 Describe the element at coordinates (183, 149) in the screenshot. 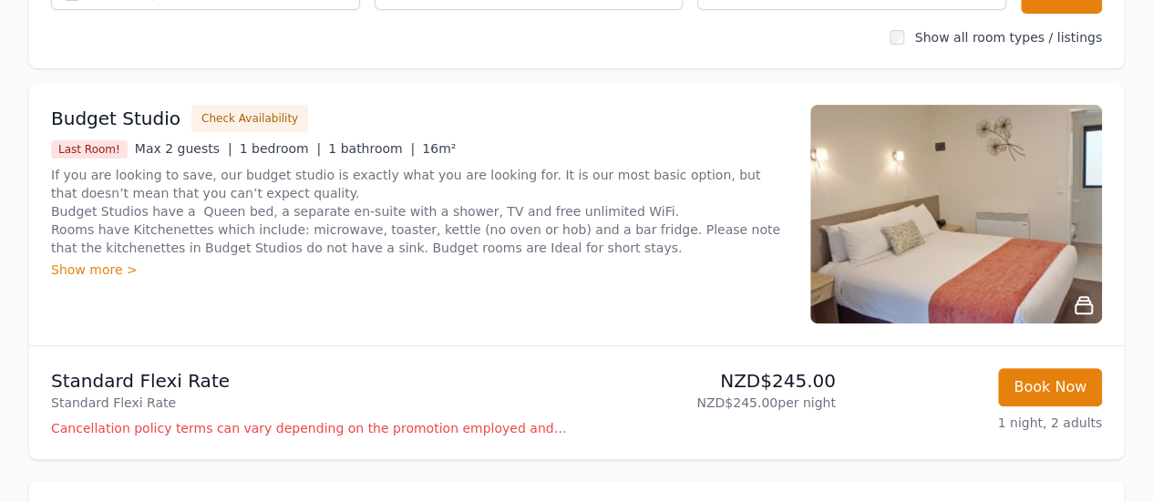

I see `span: Max 2 guests |` at that location.